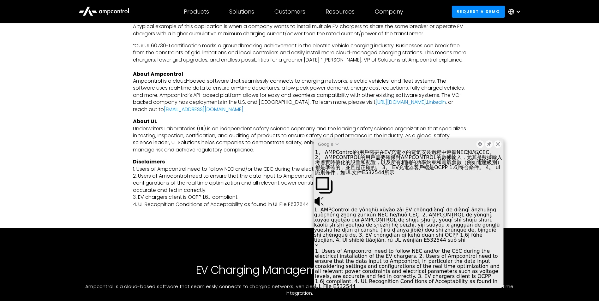 The width and height of the screenshot is (599, 301). Describe the element at coordinates (197, 12) in the screenshot. I see `div: Products` at that location.